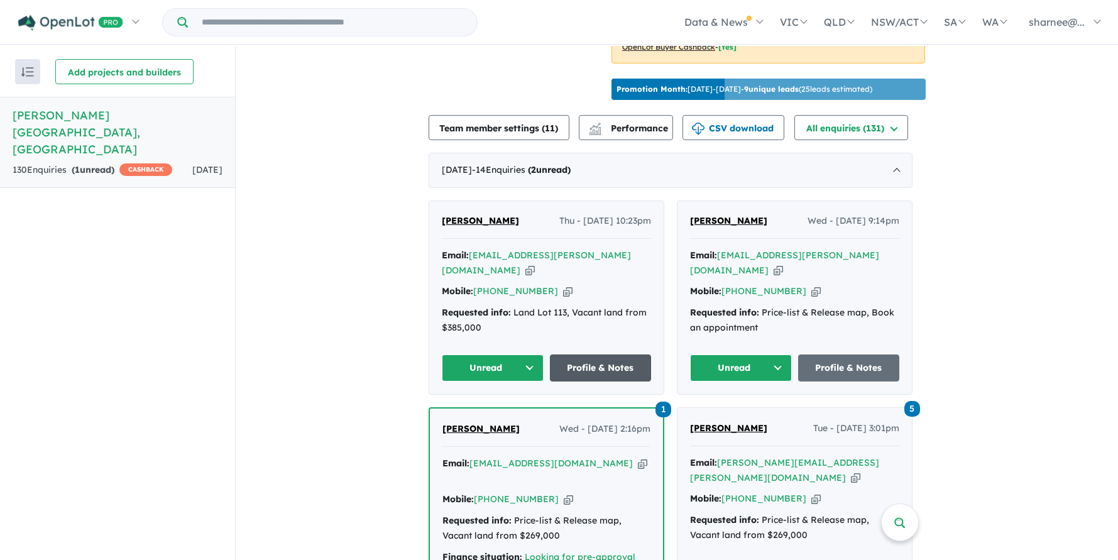 This screenshot has height=560, width=1118. I want to click on img: sort.svg, so click(28, 72).